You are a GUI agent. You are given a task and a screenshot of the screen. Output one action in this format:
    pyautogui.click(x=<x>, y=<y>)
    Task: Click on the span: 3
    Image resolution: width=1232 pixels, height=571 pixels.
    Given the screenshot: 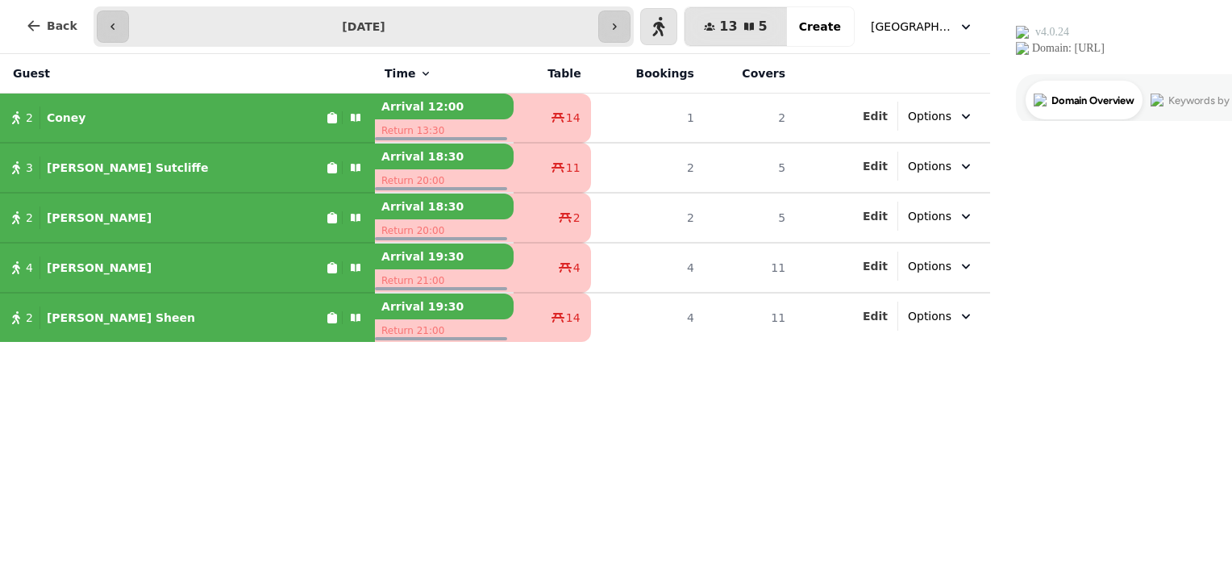 What is the action you would take?
    pyautogui.click(x=29, y=168)
    